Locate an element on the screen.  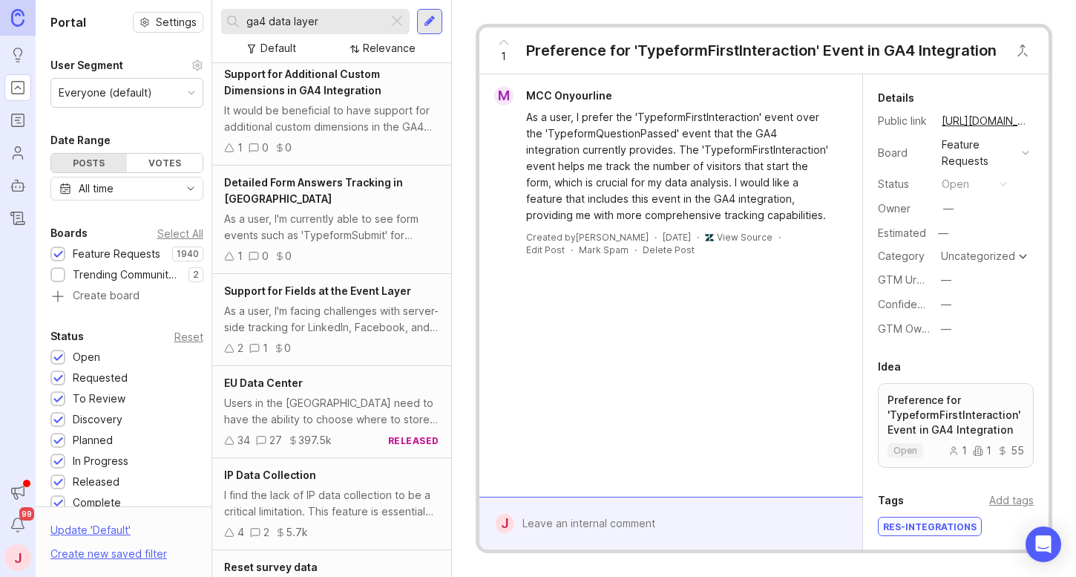
span: MCC Onyourline is located at coordinates (569, 95).